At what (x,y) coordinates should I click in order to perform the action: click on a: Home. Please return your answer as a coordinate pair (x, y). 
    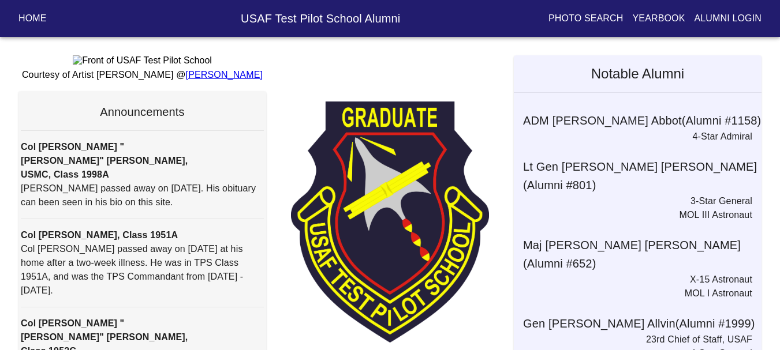
    Looking at the image, I should click on (32, 18).